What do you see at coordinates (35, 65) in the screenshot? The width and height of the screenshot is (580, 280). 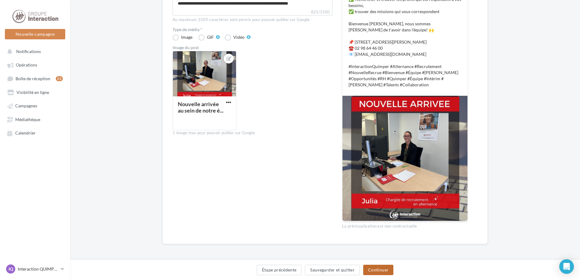 I see `a: Opérations` at bounding box center [35, 65].